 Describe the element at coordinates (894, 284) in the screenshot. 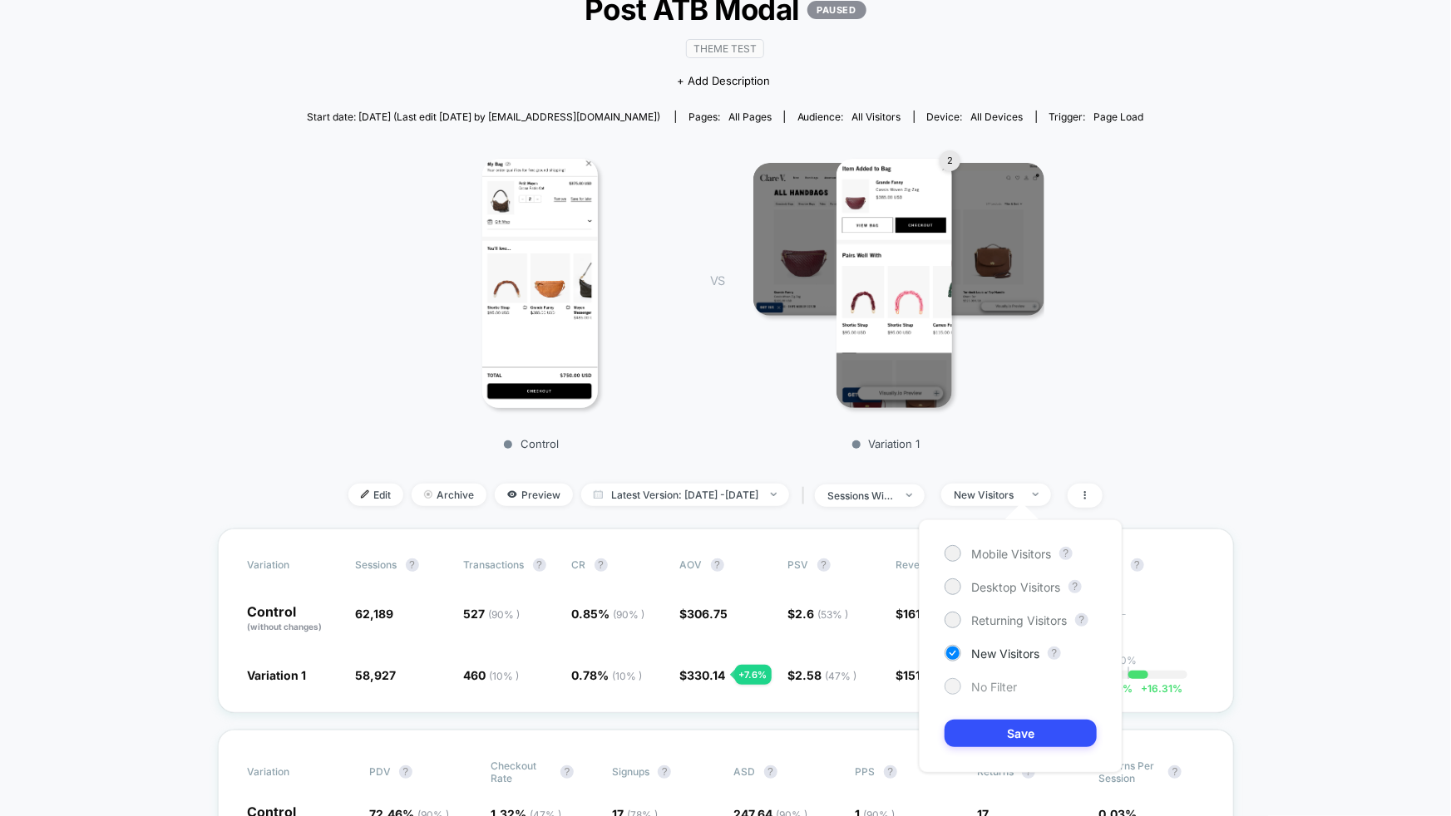

I see `img: Variation 1 main` at that location.